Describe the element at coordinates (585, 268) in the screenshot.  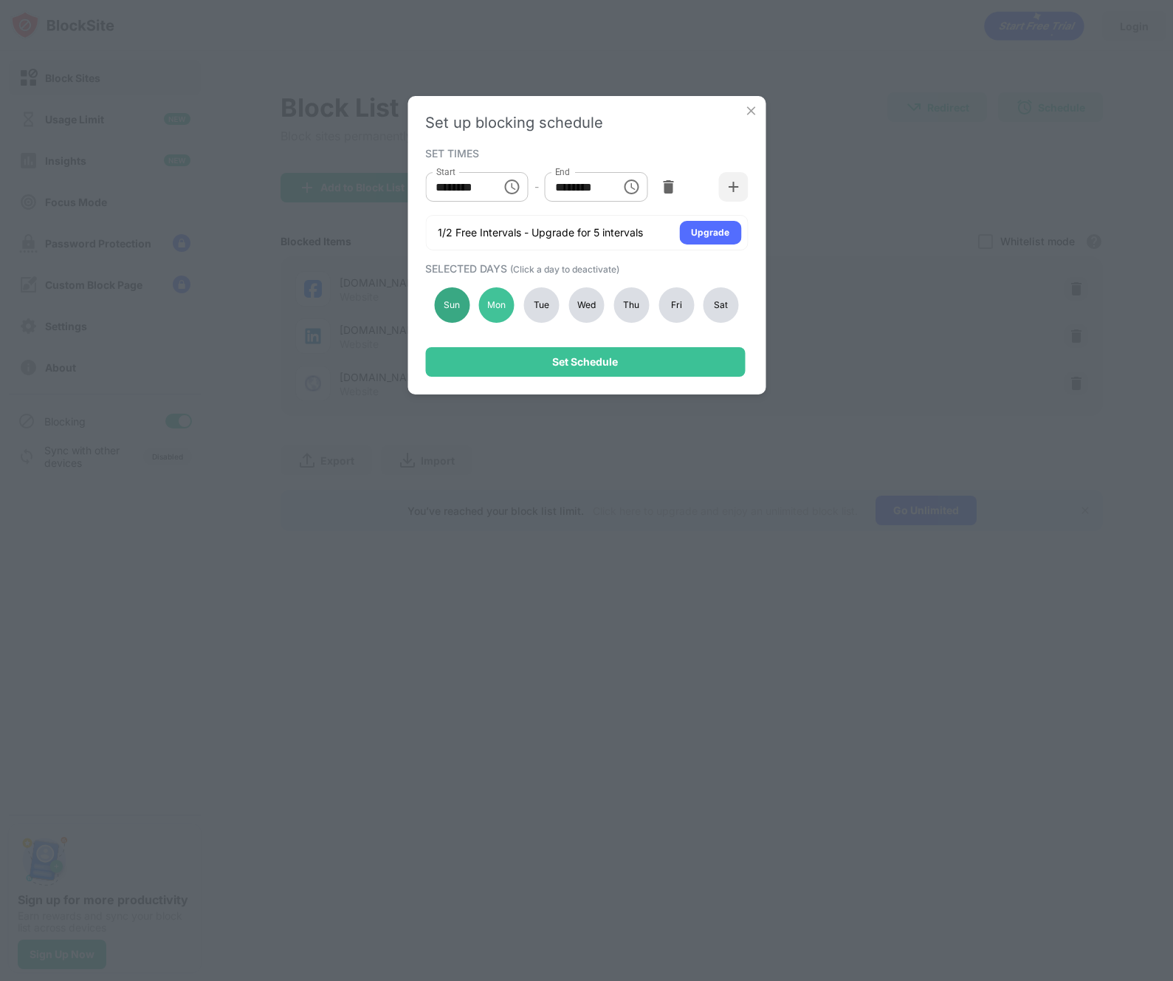
I see `div: SELECTED DAYS` at that location.